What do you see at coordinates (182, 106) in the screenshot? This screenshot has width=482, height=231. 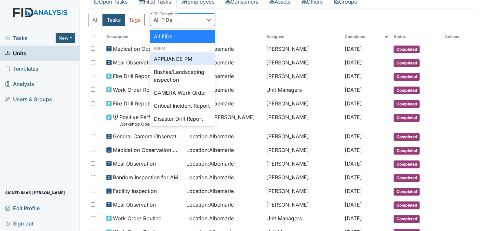 I see `div: Critical Incident Report` at bounding box center [182, 106].